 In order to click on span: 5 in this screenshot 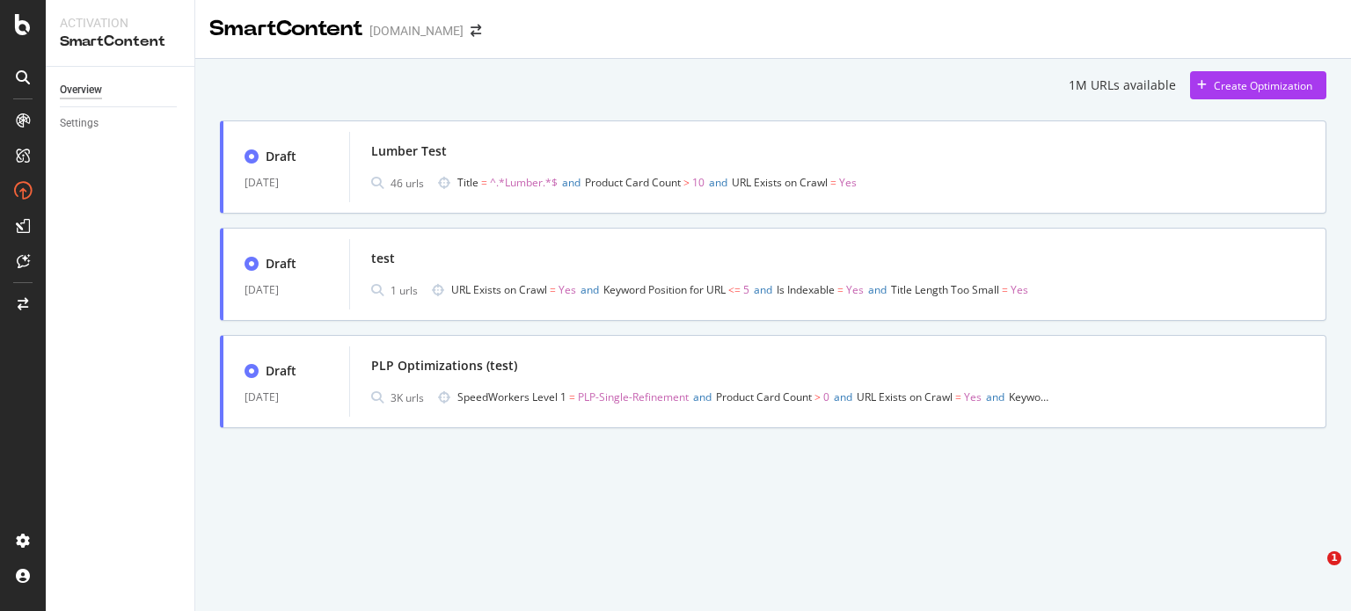, I will do `click(746, 289)`.